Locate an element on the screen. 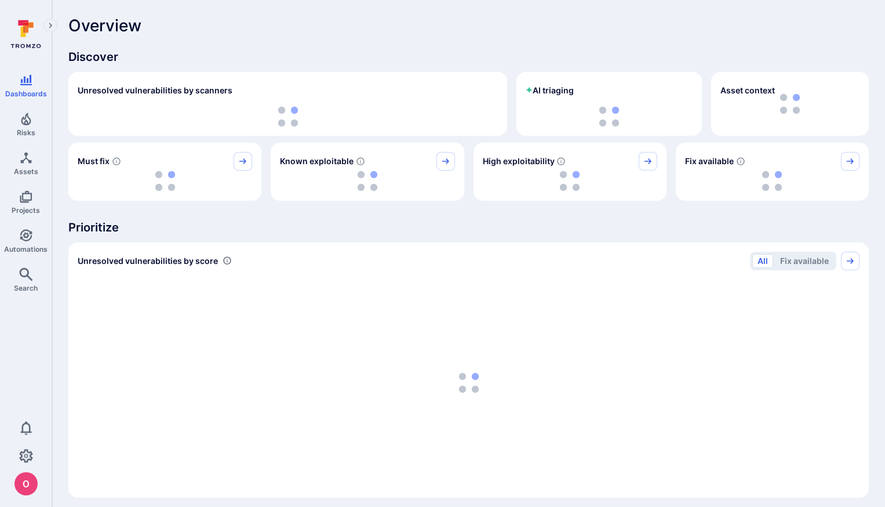 The image size is (885, 507). div: Fix available is located at coordinates (772, 172).